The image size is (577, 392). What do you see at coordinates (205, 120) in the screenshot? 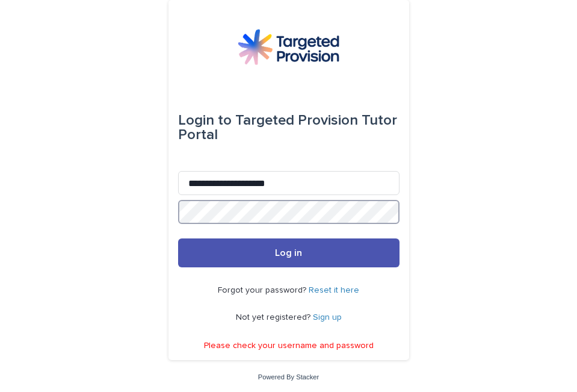
I see `span: Login to` at bounding box center [205, 120].